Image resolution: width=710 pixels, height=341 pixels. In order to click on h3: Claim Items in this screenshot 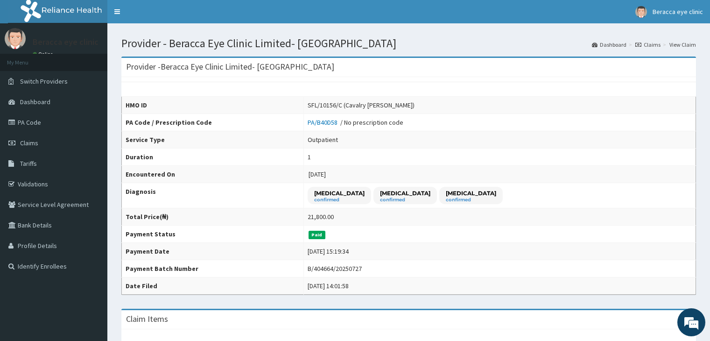, I will do `click(147, 319)`.